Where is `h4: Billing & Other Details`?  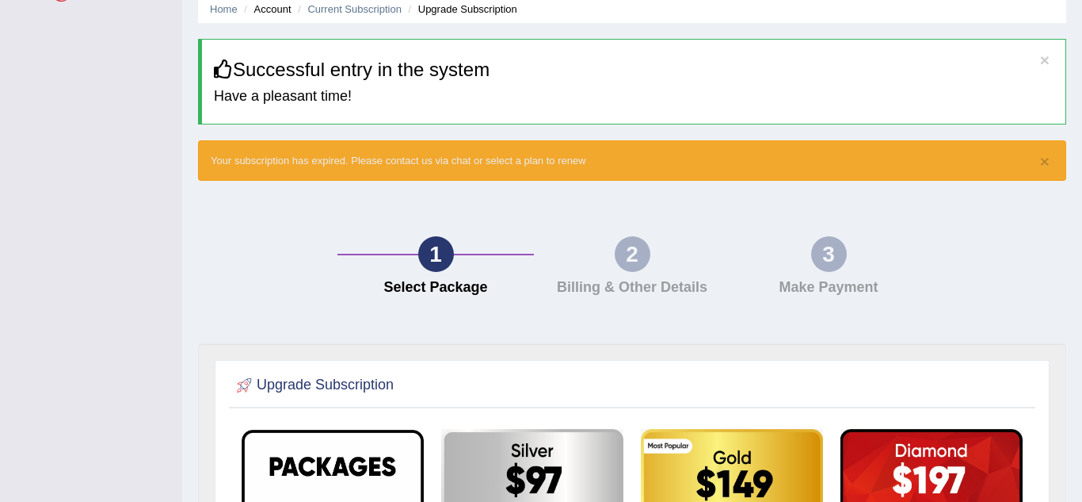 h4: Billing & Other Details is located at coordinates (632, 288).